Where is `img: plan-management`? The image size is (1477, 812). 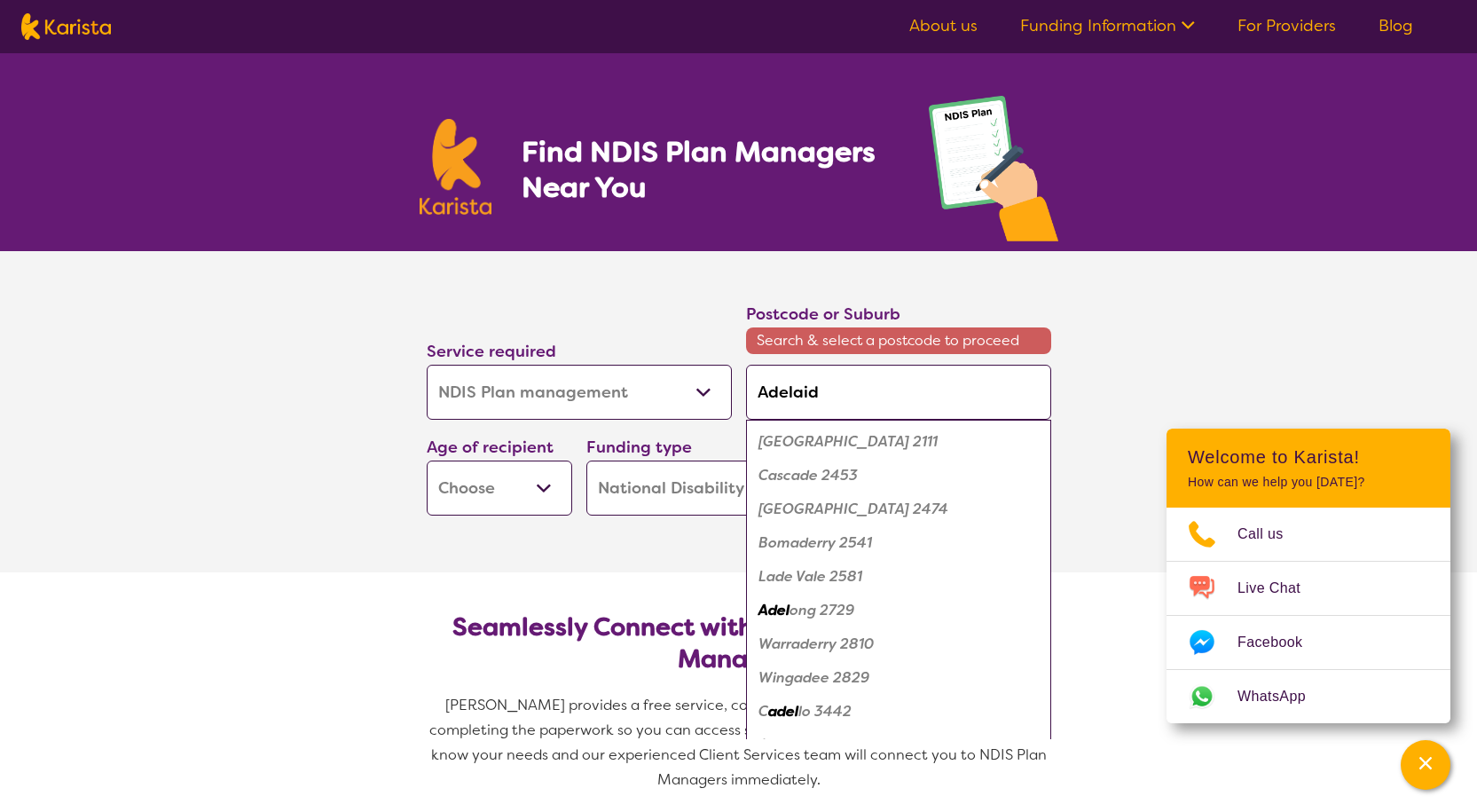 img: plan-management is located at coordinates (994, 173).